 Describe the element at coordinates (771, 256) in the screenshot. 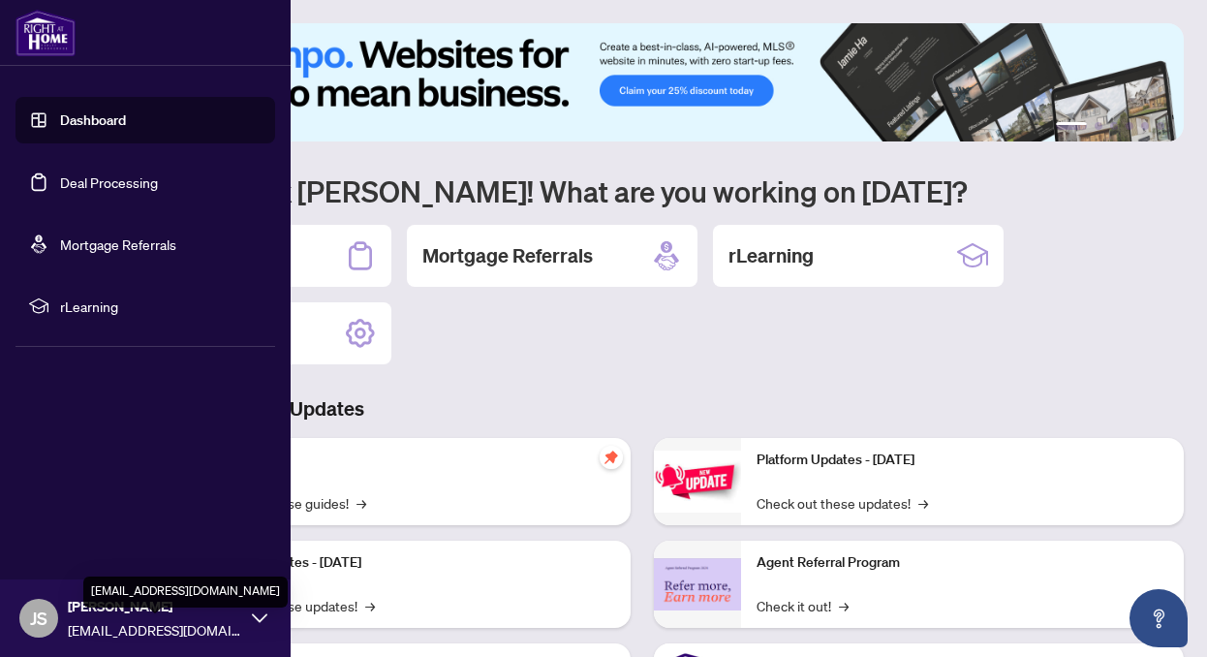

I see `h2: rLearning` at that location.